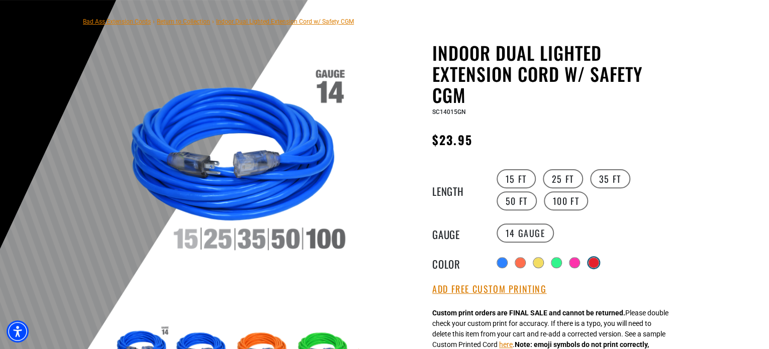  I want to click on label: 100 FT, so click(566, 201).